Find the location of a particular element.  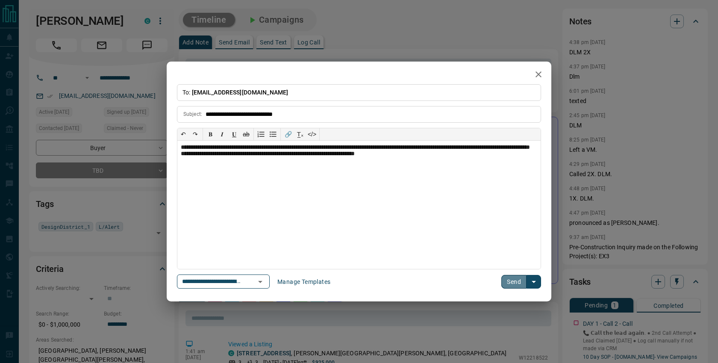

button: 𝑰 is located at coordinates (222, 134).